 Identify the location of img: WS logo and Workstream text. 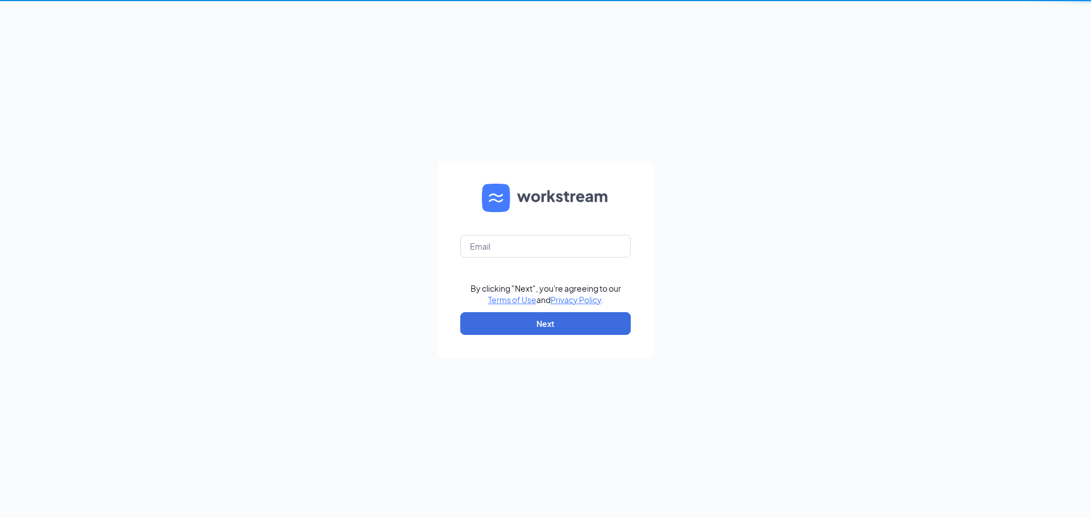
(546, 198).